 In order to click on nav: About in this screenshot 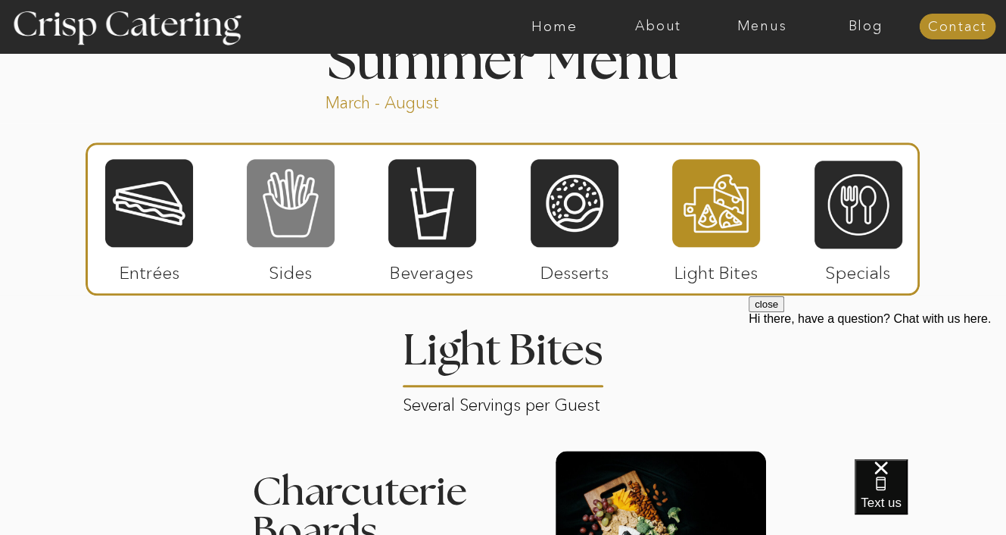, I will do `click(658, 27)`.